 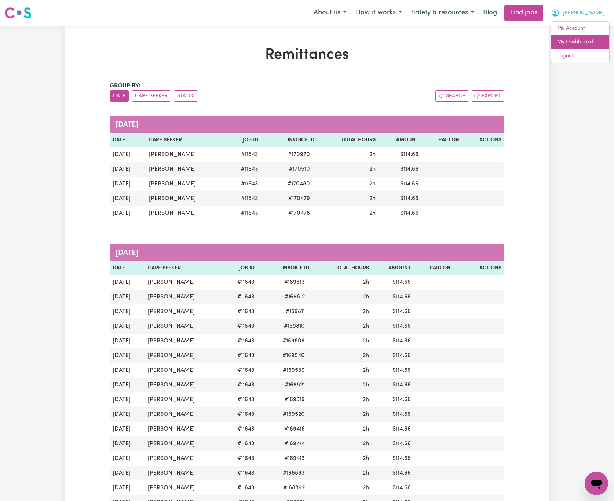 What do you see at coordinates (342, 268) in the screenshot?
I see `th: Total Hours` at bounding box center [342, 268].